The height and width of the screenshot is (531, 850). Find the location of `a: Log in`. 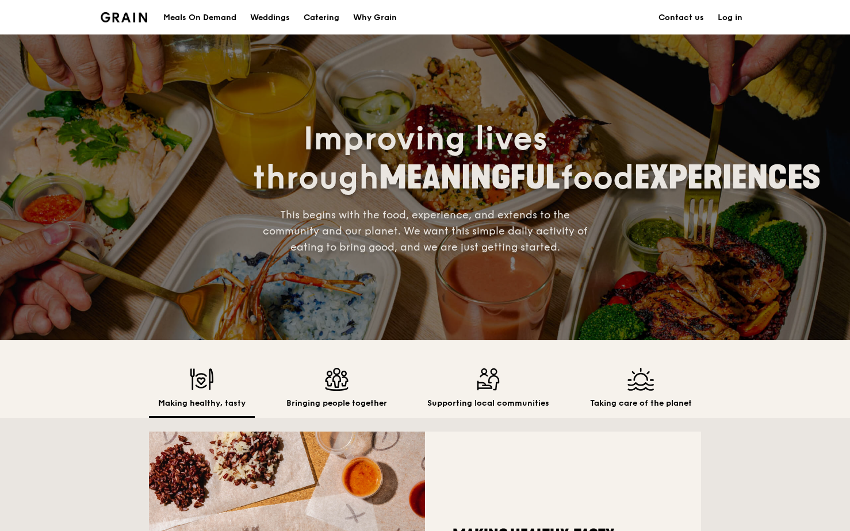

a: Log in is located at coordinates (729, 18).